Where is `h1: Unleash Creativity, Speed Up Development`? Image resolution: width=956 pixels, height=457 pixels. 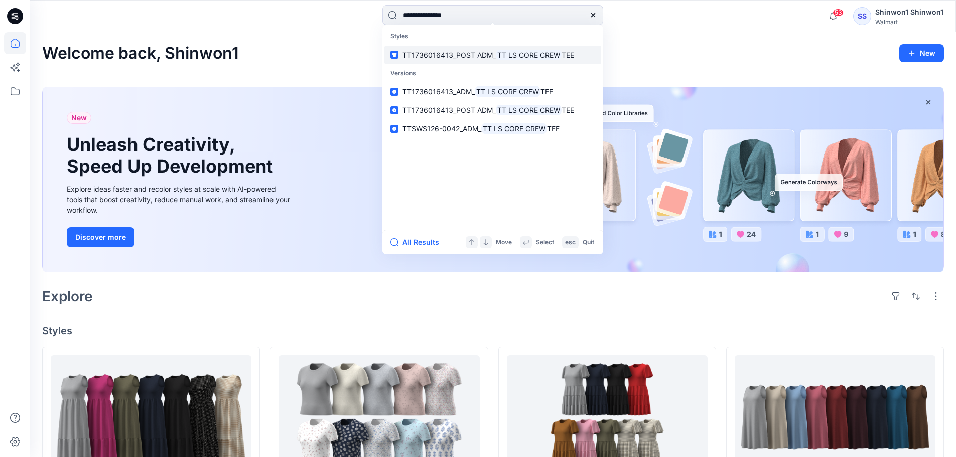
h1: Unleash Creativity, Speed Up Development is located at coordinates (172, 156).